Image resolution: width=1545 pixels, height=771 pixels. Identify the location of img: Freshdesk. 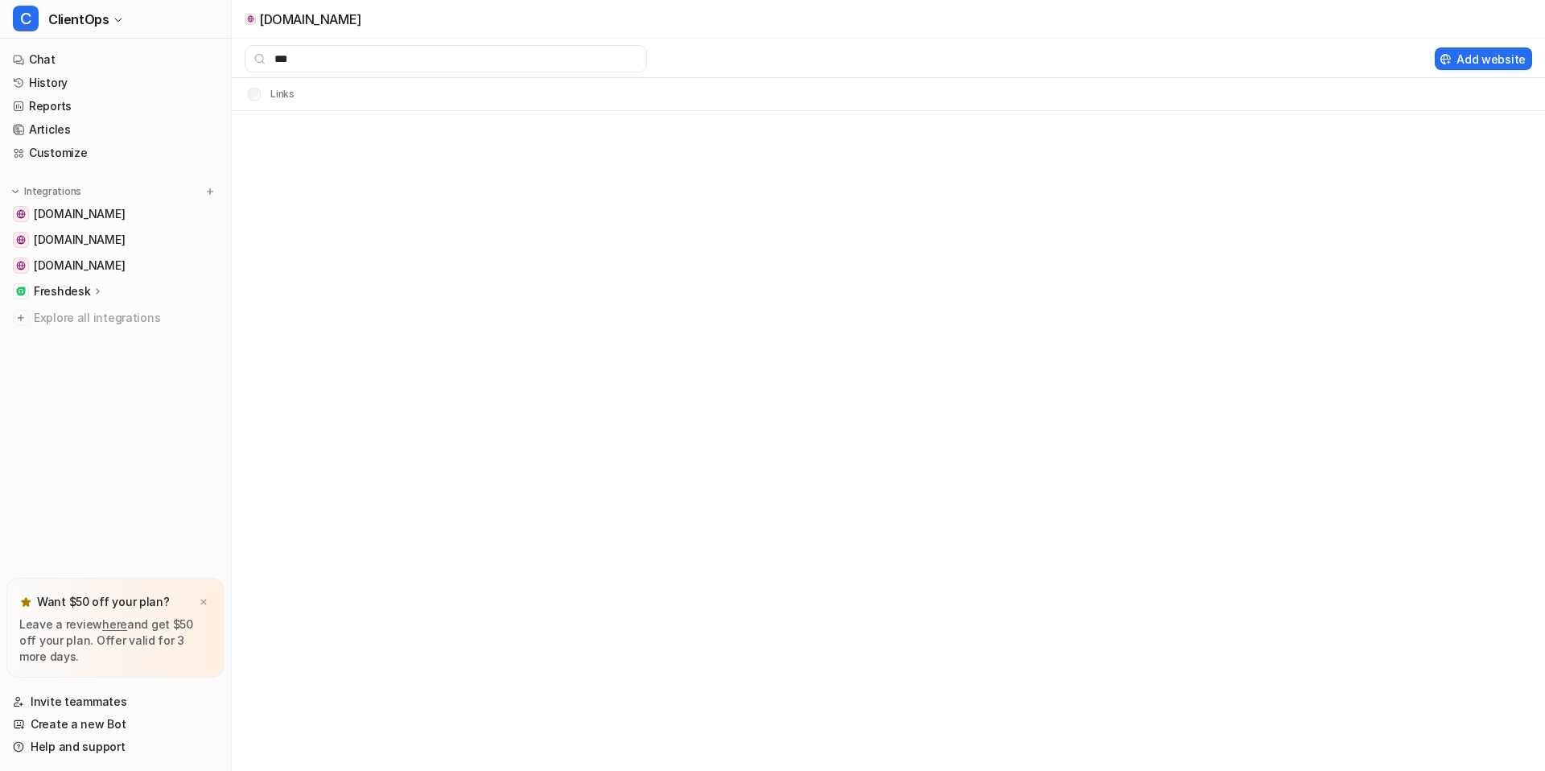
(21, 291).